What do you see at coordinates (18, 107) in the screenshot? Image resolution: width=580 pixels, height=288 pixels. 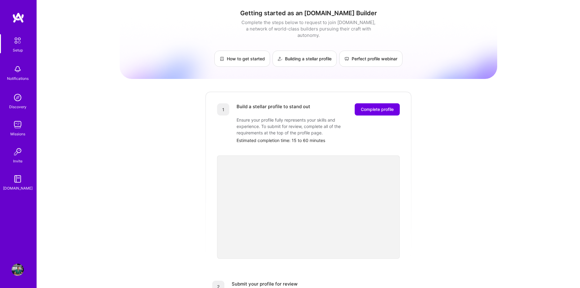 I see `div: Discovery` at bounding box center [18, 107].